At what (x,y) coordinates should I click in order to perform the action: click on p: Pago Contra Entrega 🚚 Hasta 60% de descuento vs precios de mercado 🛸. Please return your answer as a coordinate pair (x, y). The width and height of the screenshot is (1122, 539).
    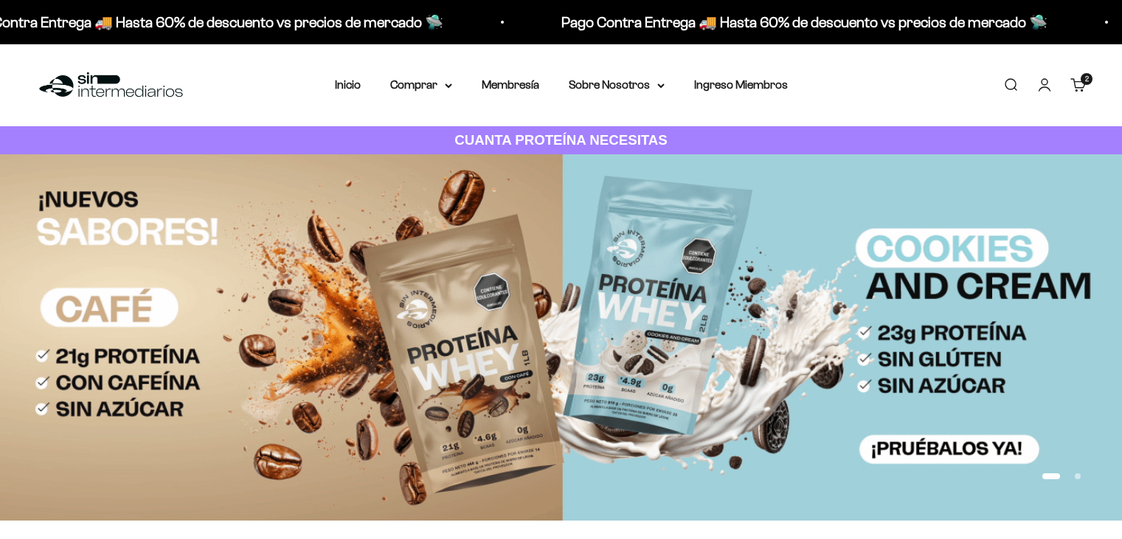
    Looking at the image, I should click on (803, 22).